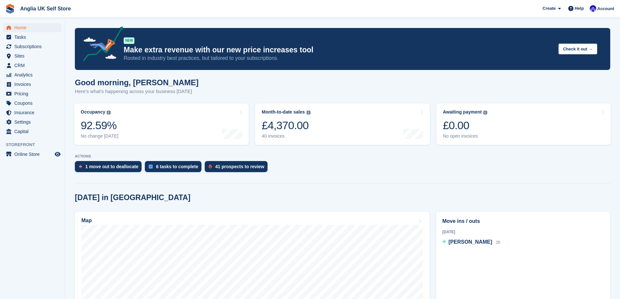 The height and width of the screenshot is (299, 620). What do you see at coordinates (112, 167) in the screenshot?
I see `div: 1 move out to deallocate` at bounding box center [112, 167].